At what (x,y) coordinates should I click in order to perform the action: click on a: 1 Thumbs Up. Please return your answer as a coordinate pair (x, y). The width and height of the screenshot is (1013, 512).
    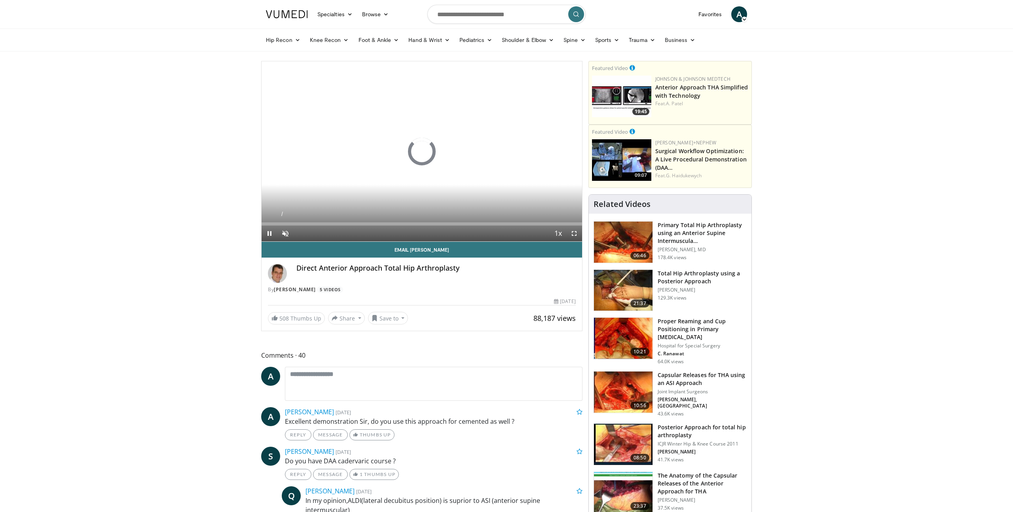
    Looking at the image, I should click on (374, 475).